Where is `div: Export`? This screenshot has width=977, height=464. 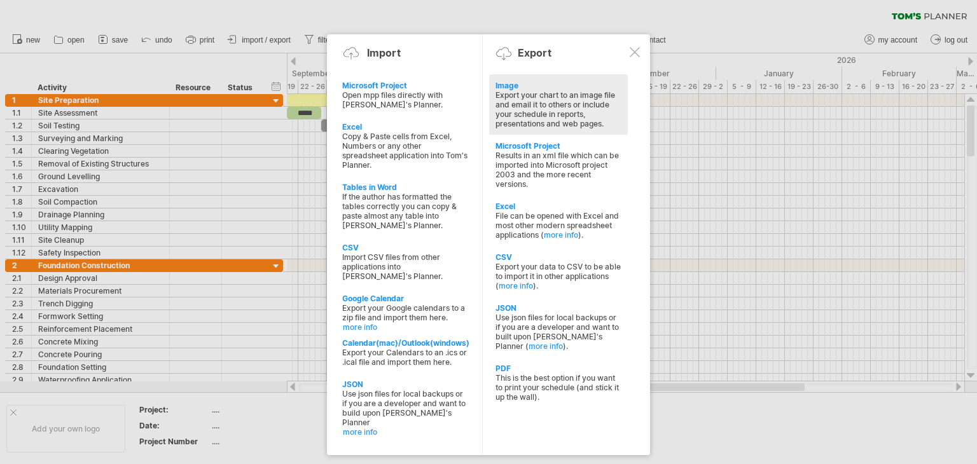
div: Export is located at coordinates (534, 53).